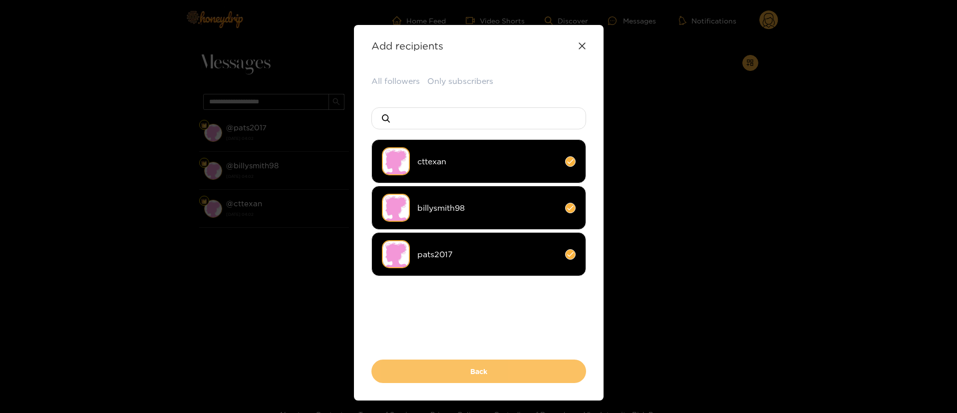  I want to click on span: billysmith98, so click(487, 208).